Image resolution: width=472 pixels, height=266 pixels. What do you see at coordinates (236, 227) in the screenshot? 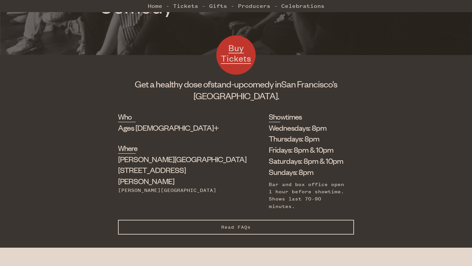
I see `span: Read FAQs` at bounding box center [236, 227].